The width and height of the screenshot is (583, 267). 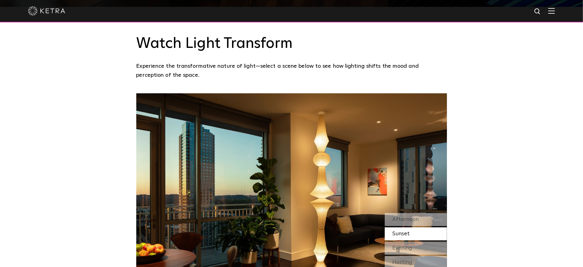 What do you see at coordinates (402, 248) in the screenshot?
I see `span: Evening` at bounding box center [402, 248].